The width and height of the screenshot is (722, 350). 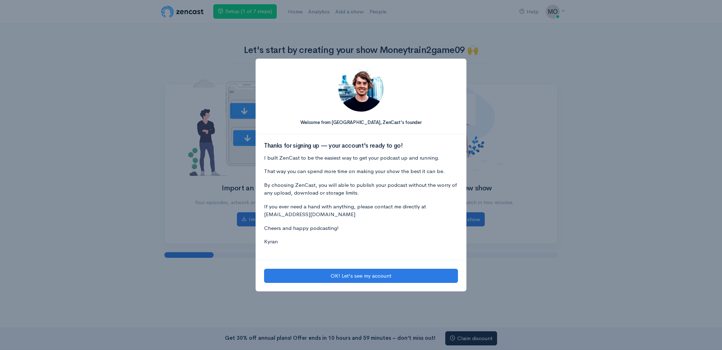 What do you see at coordinates (361, 241) in the screenshot?
I see `p: Kyran` at bounding box center [361, 241].